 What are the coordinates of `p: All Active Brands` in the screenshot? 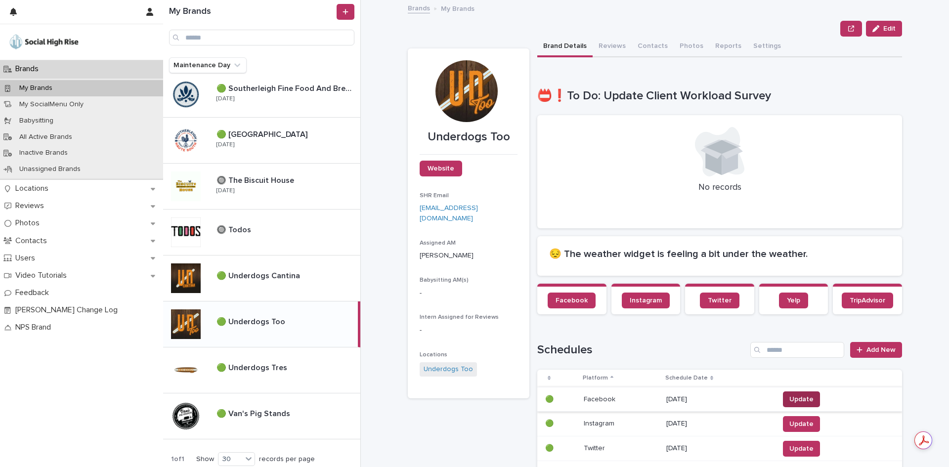 It's located at (45, 137).